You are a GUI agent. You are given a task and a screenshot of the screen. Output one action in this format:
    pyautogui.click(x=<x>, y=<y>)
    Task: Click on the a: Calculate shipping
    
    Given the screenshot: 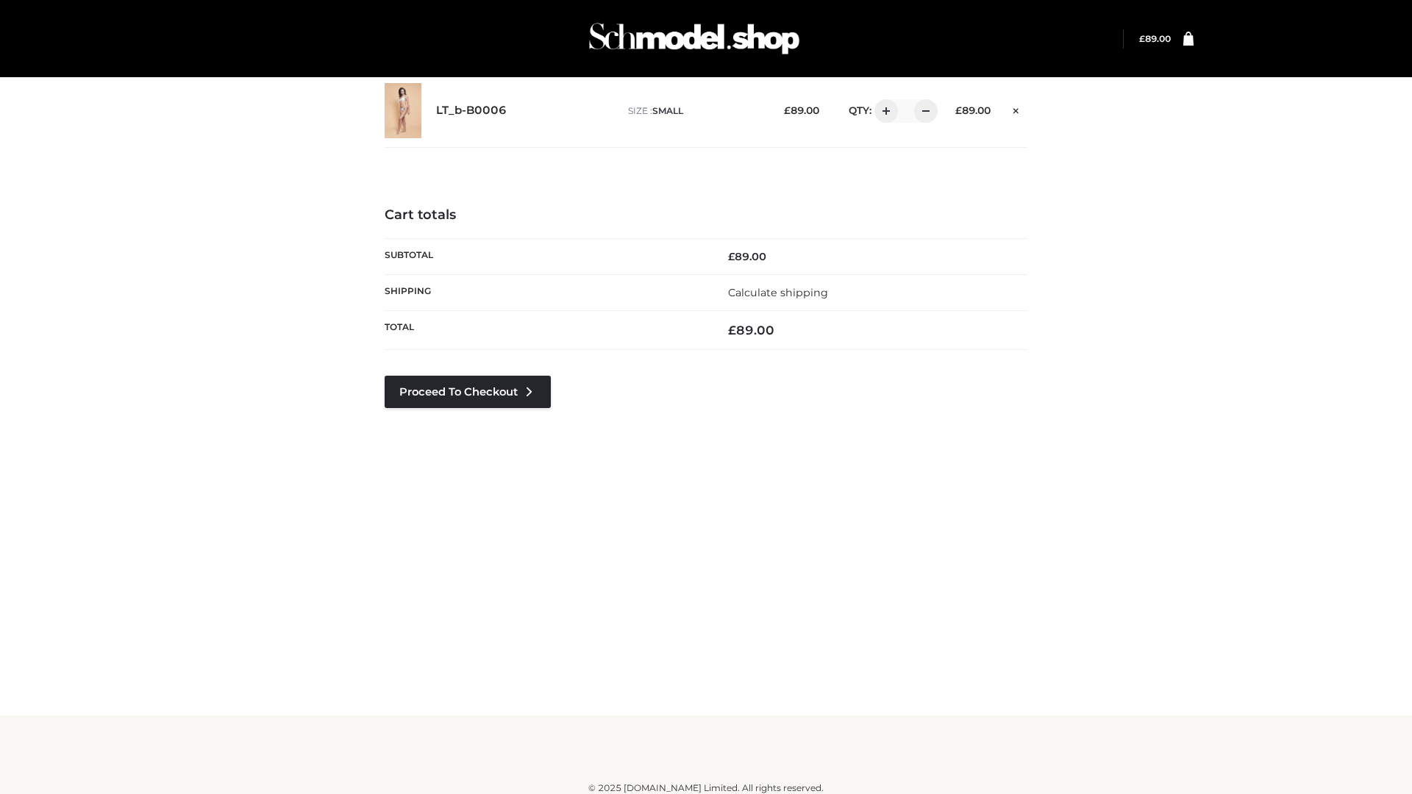 What is the action you would take?
    pyautogui.click(x=778, y=293)
    